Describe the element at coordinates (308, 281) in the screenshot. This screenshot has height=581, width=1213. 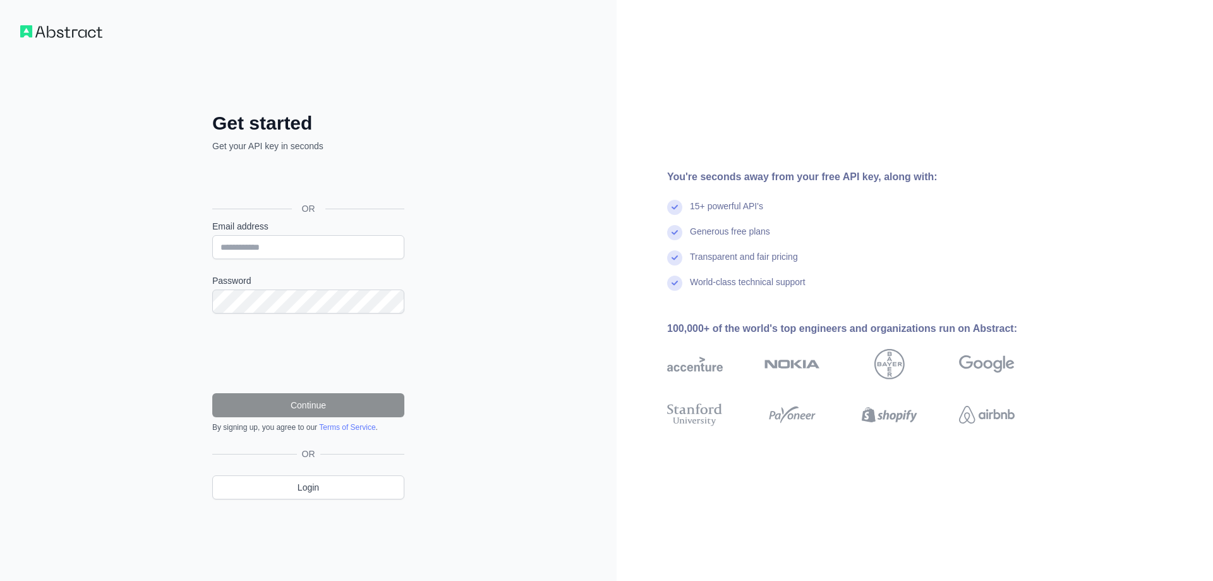
I see `label: Password` at that location.